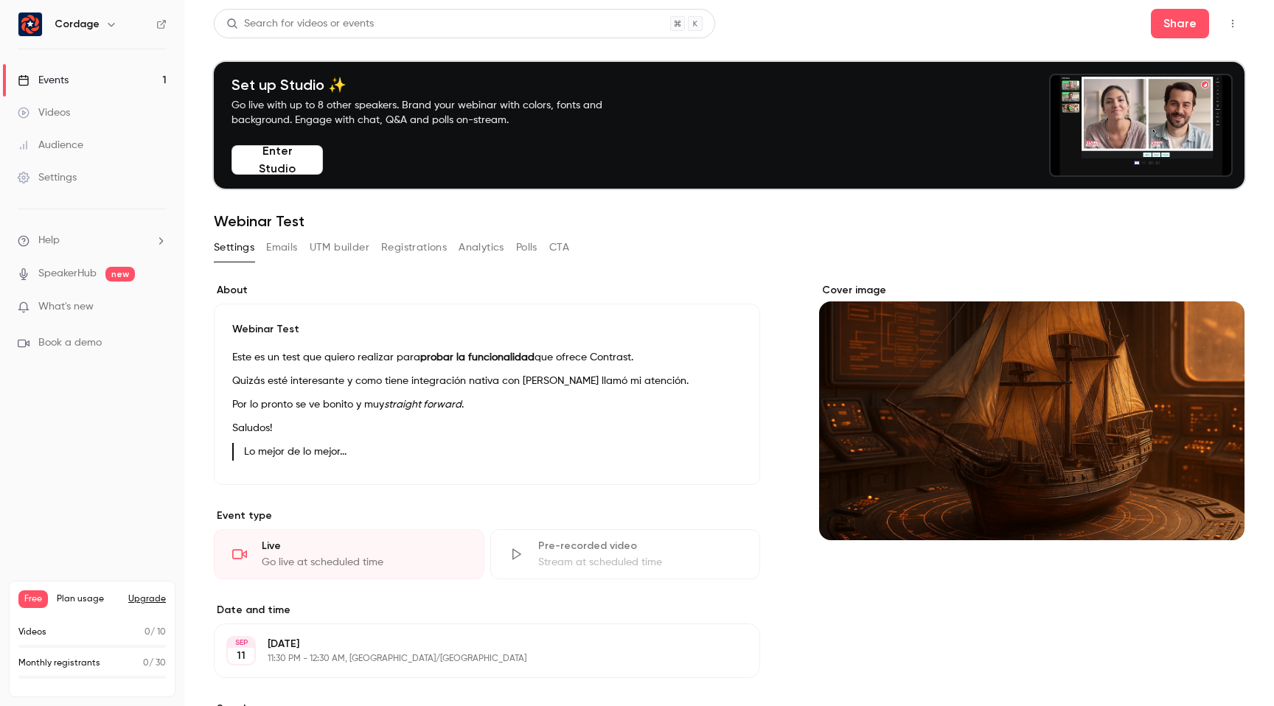  I want to click on p: / 30, so click(154, 663).